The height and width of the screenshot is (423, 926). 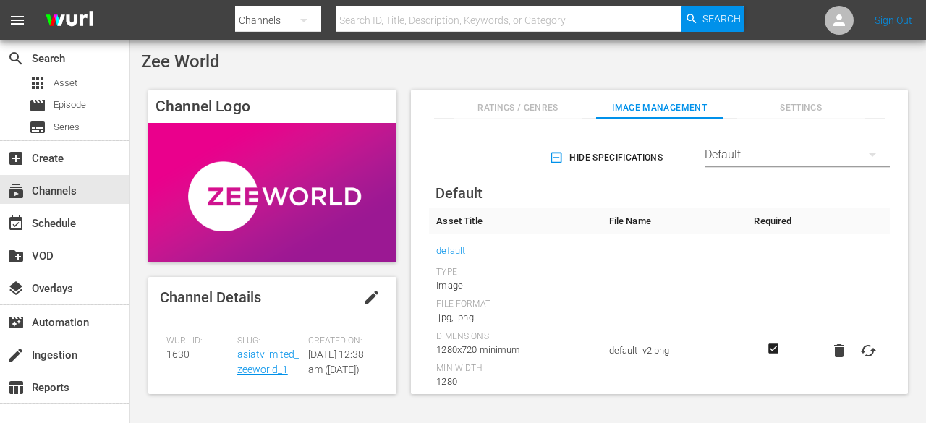 What do you see at coordinates (515, 337) in the screenshot?
I see `div: Dimensions` at bounding box center [515, 337].